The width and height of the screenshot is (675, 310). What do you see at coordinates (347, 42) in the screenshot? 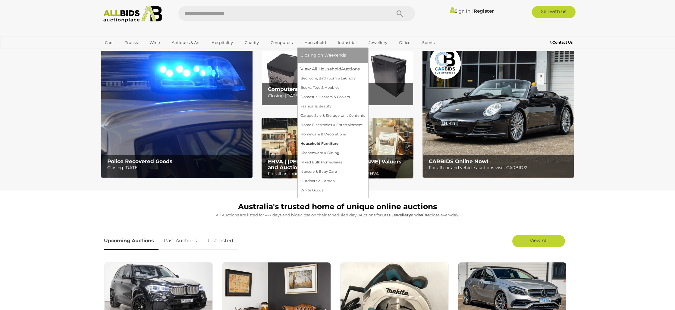
I see `a: Industrial` at bounding box center [347, 42].